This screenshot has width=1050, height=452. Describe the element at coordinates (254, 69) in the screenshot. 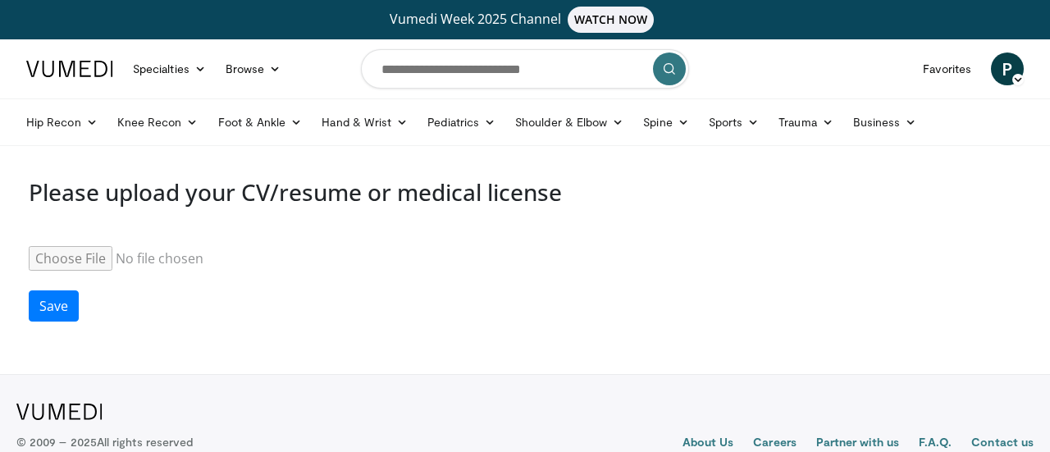

I see `a: Browse` at that location.